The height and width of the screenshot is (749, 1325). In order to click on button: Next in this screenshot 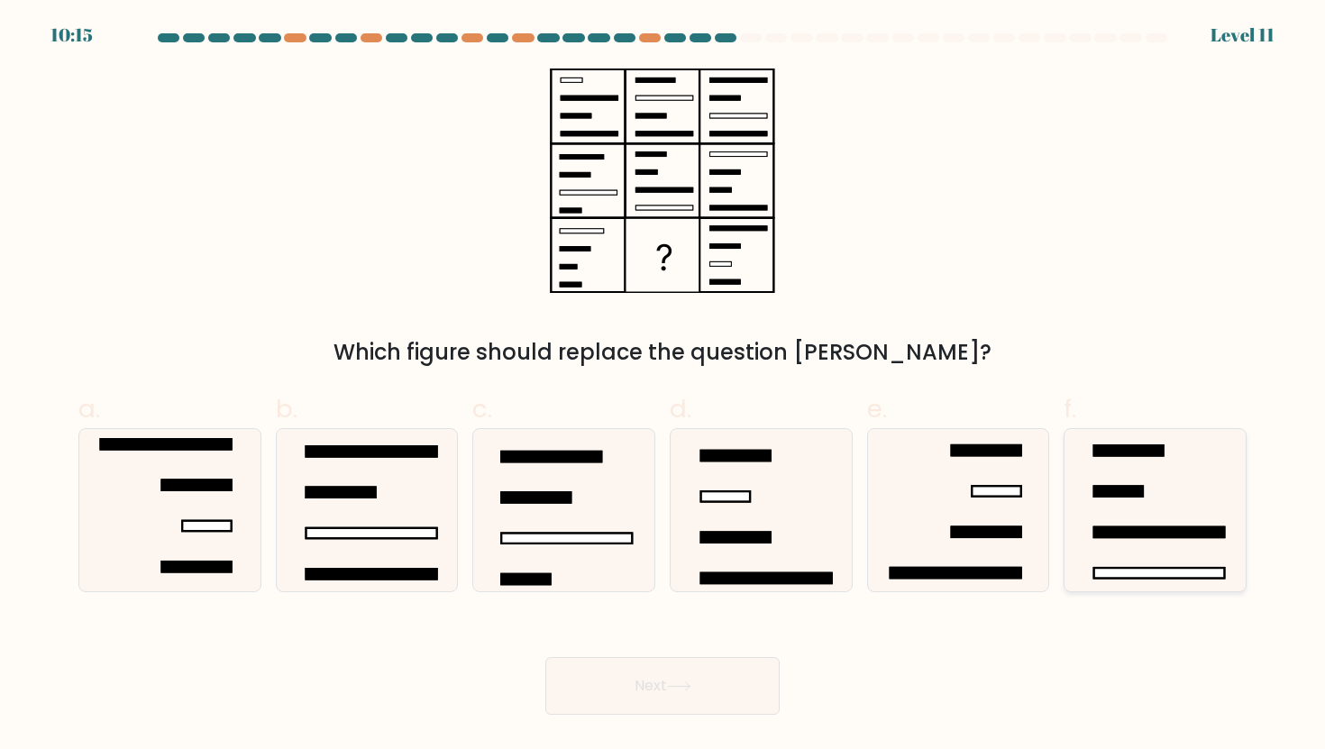, I will do `click(662, 686)`.